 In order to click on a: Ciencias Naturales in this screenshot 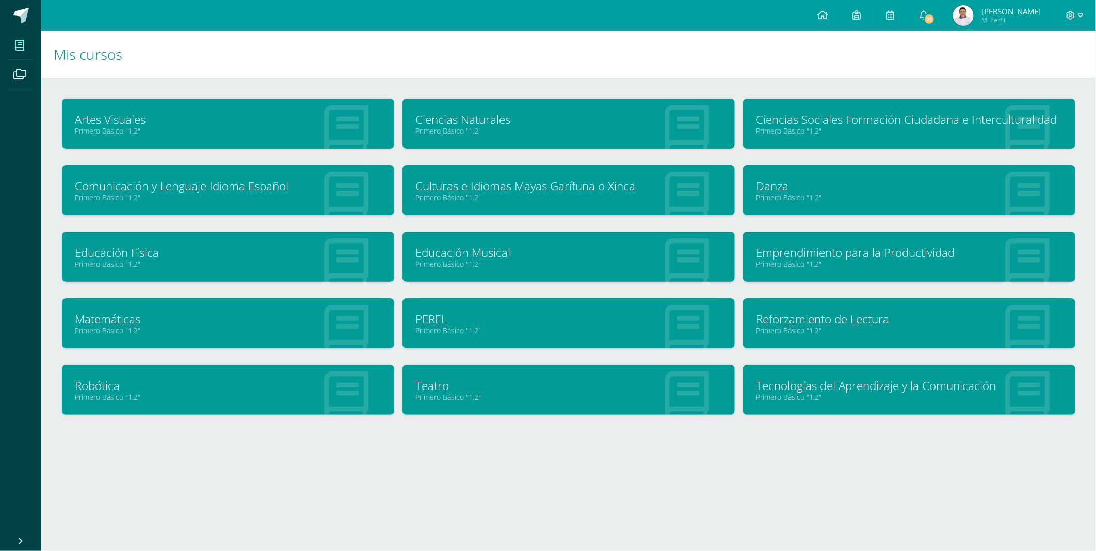, I will do `click(568, 119)`.